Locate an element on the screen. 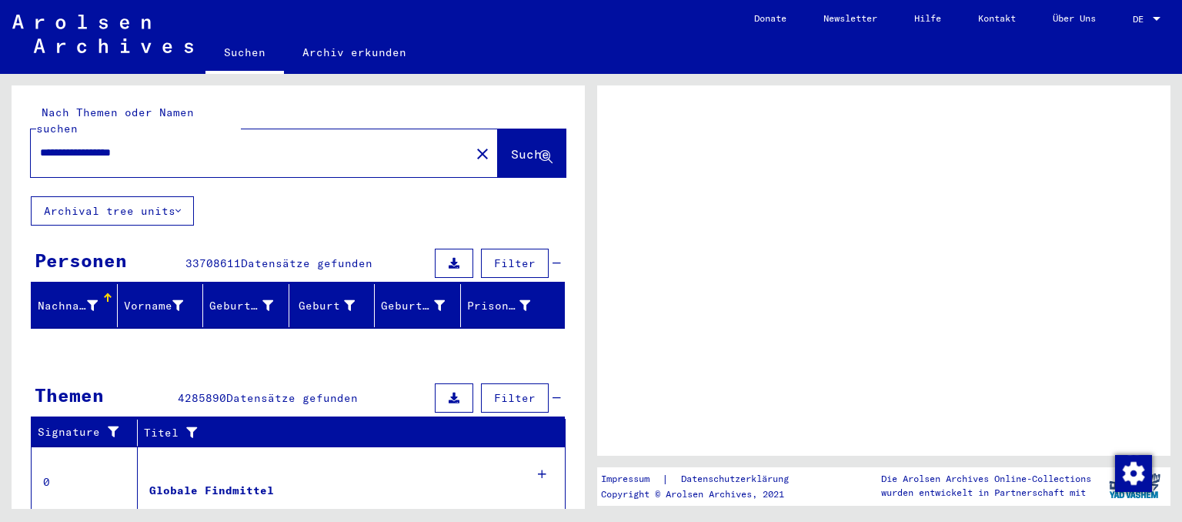  mat-header-cell: Geburtsdatum is located at coordinates (418, 305).